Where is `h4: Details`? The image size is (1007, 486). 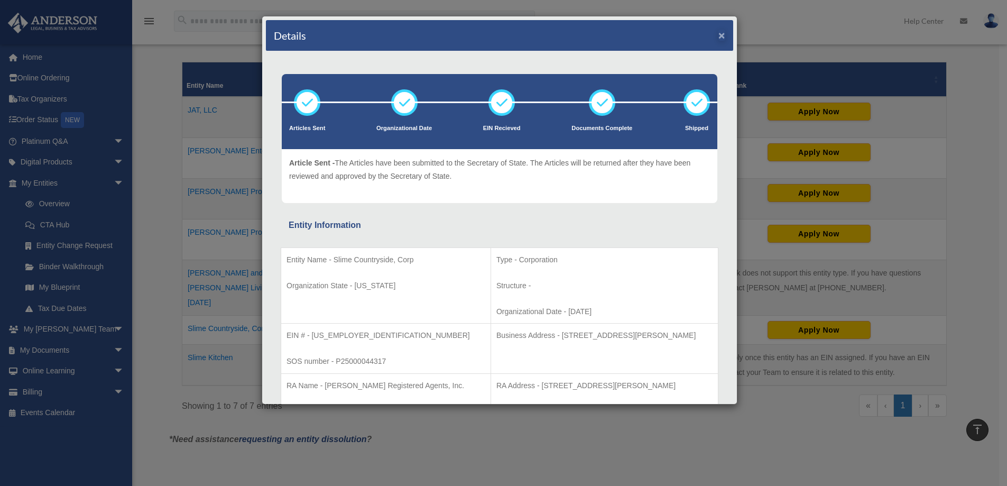 h4: Details is located at coordinates (290, 35).